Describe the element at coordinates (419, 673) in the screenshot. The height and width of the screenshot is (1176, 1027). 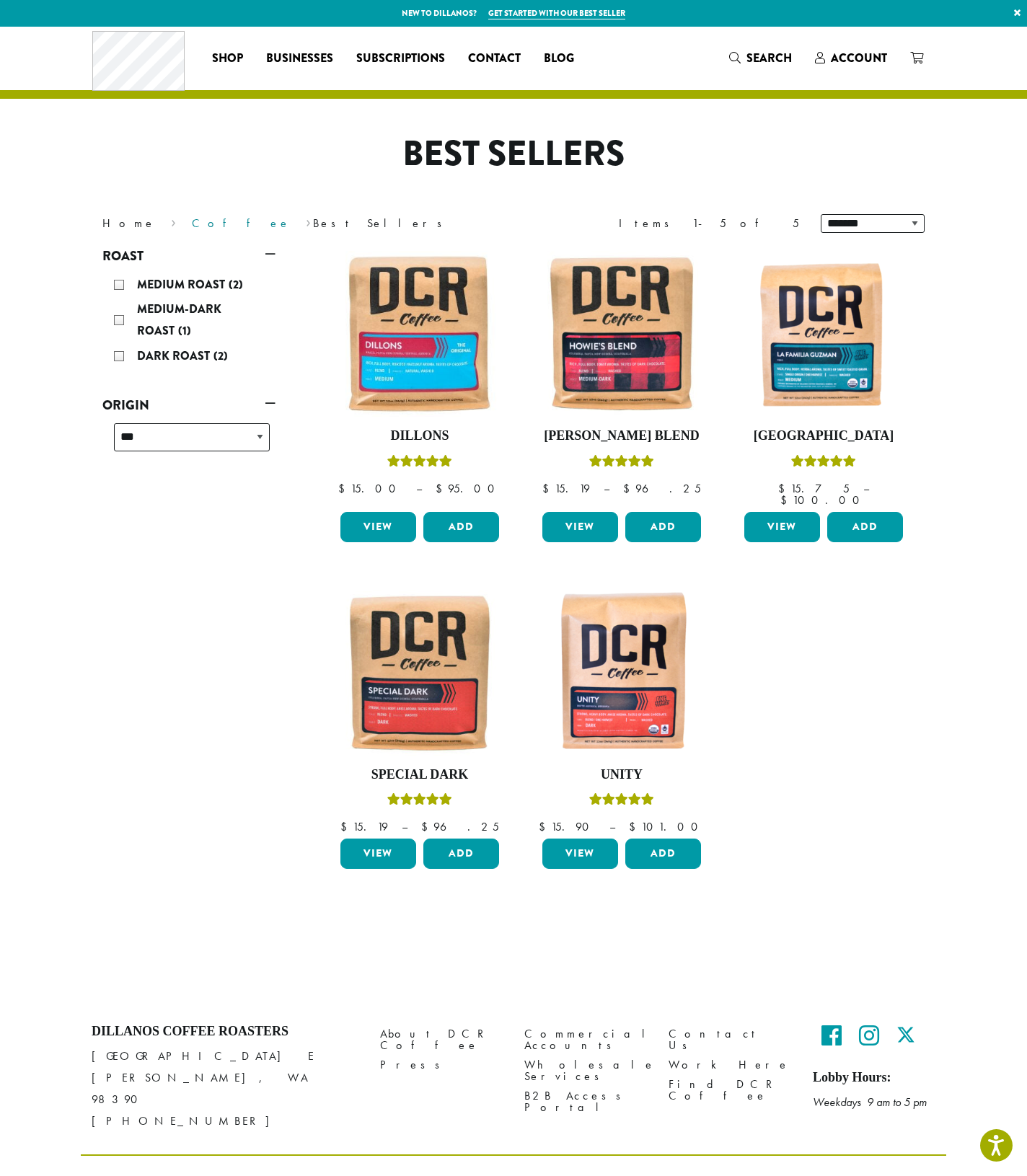
I see `img: Special-Dark-12oz-300x300.jpg` at that location.